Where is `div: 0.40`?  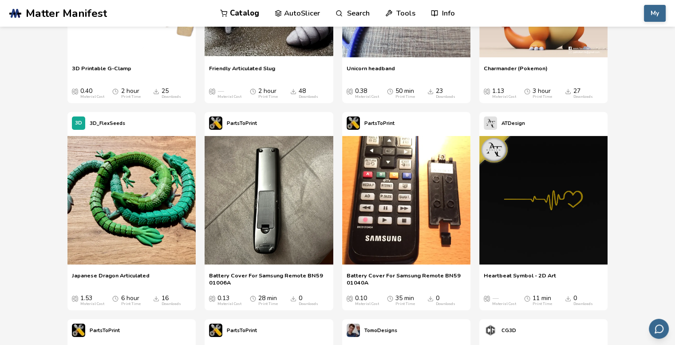
div: 0.40 is located at coordinates (92, 93).